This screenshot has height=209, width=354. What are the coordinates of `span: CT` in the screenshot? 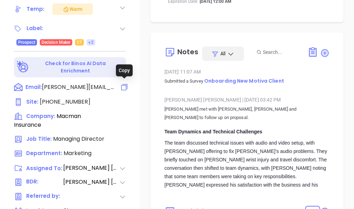 It's located at (79, 42).